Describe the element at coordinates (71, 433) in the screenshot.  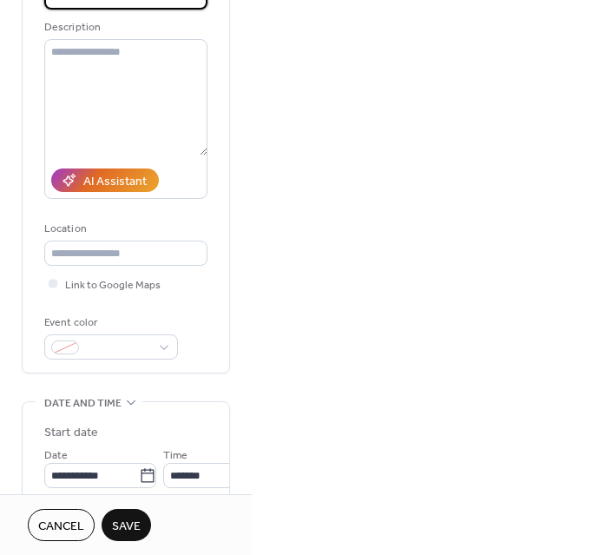
I see `div: Start date` at that location.